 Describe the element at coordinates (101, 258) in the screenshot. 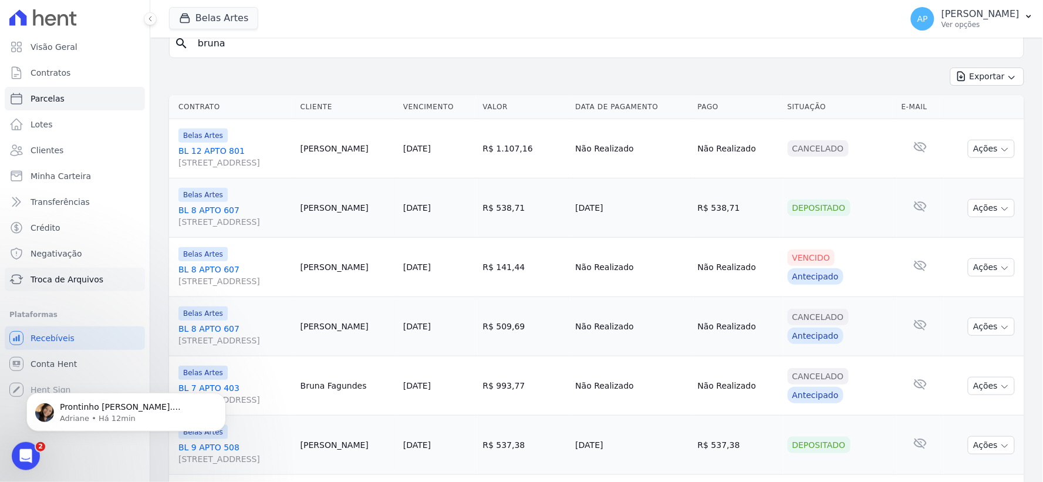

I see `div: Isso mesmo. A cobrança neste valor esta em aberto. ; )` at that location.